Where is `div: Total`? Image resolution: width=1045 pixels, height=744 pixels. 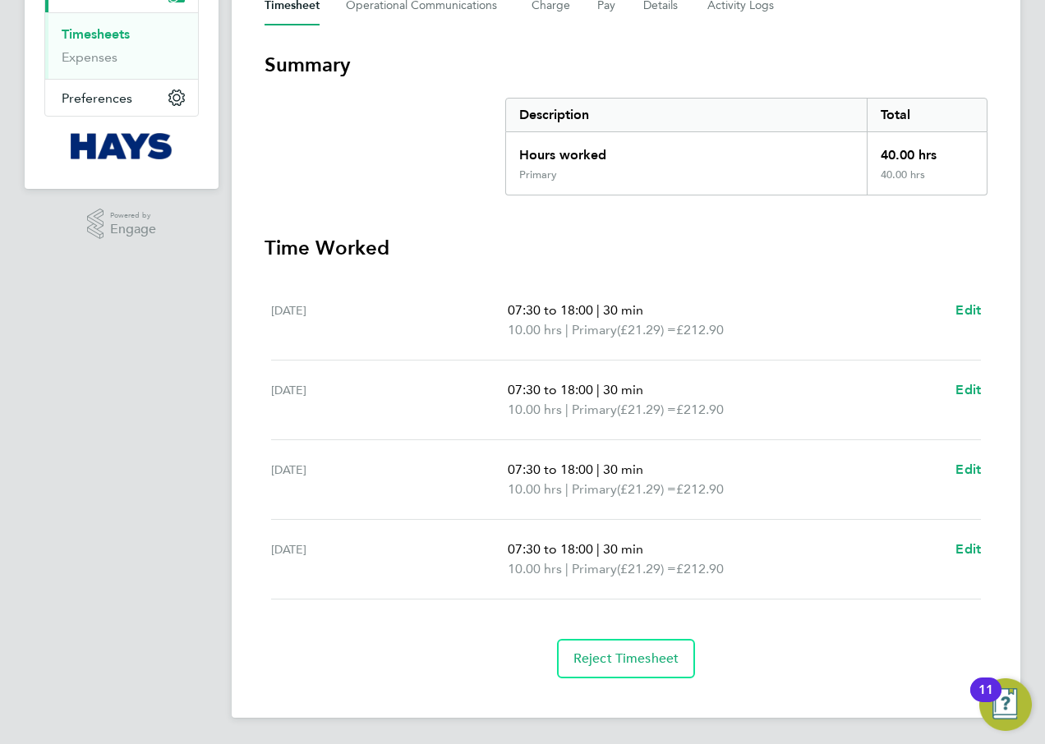
div: Total is located at coordinates (927, 115).